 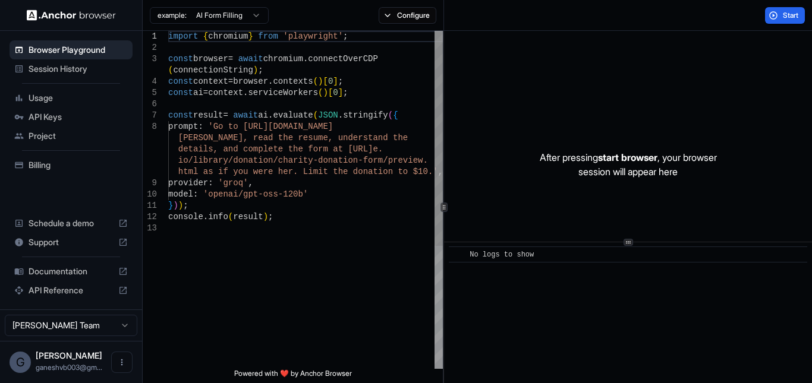 What do you see at coordinates (150, 104) in the screenshot?
I see `div: 6` at bounding box center [150, 104].